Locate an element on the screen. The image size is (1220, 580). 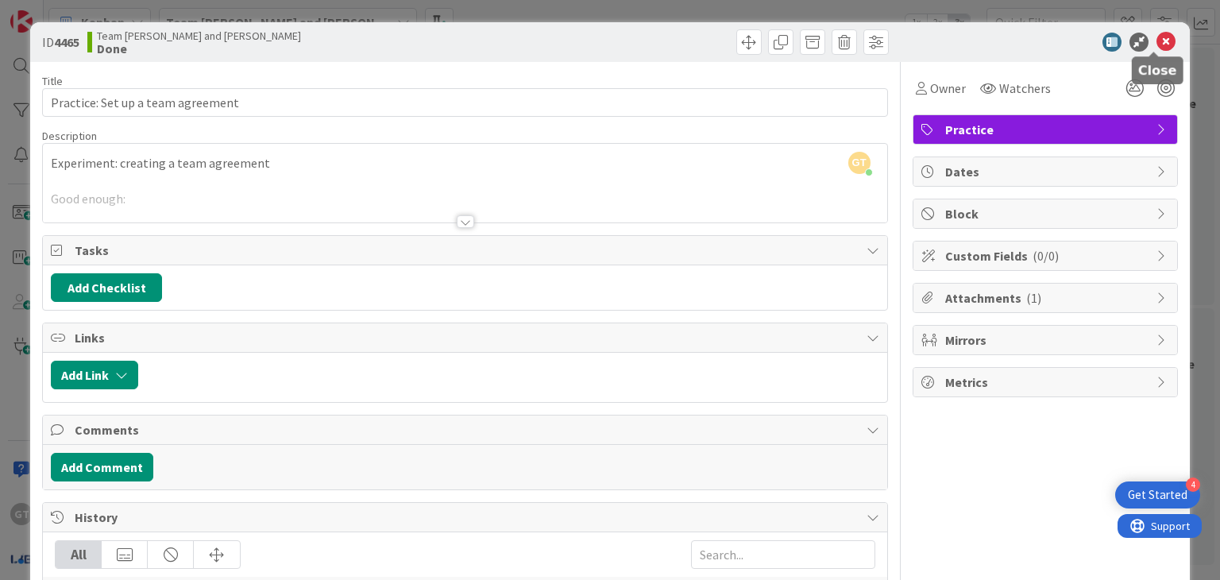
span: Comments is located at coordinates (466, 430).